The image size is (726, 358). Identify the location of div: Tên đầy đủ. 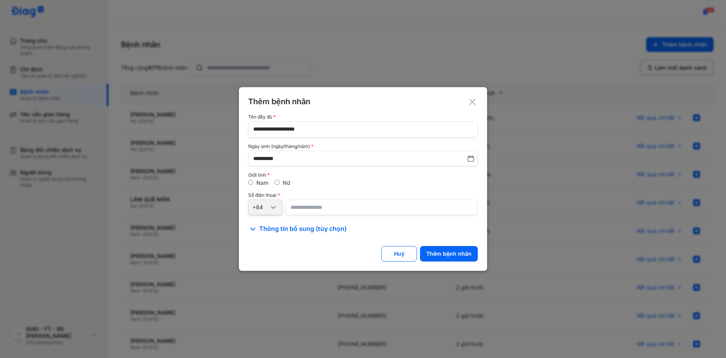
(363, 117).